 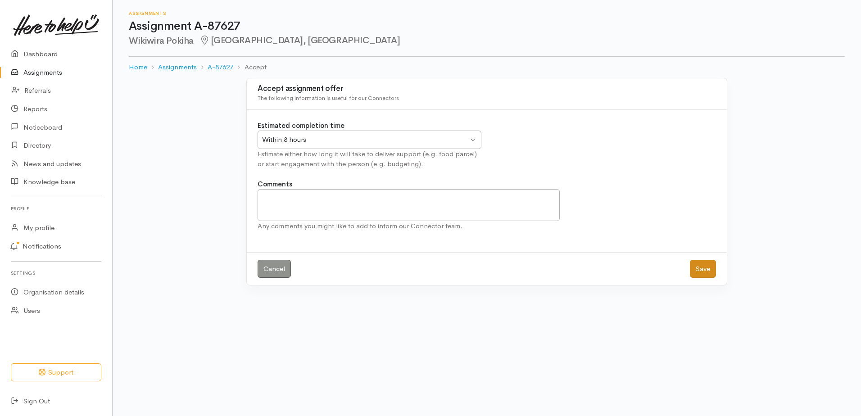 I want to click on span: The following information is useful for our Connectors, so click(x=328, y=98).